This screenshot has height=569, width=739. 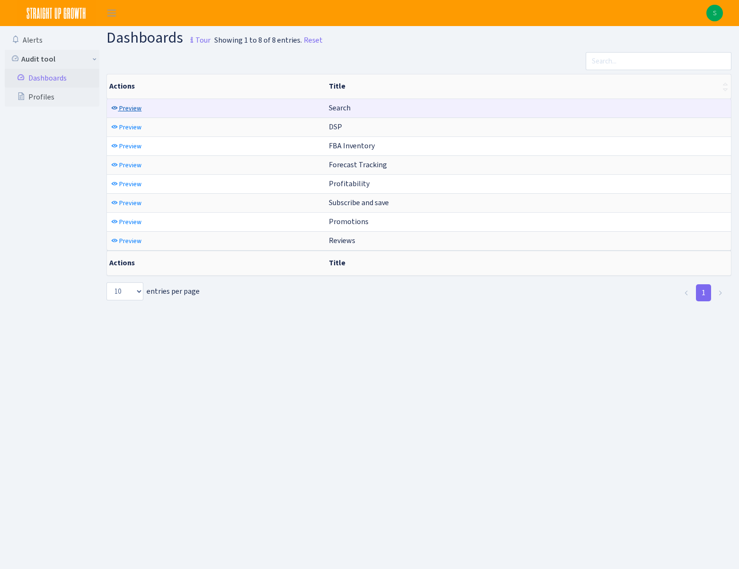 I want to click on a: Audit tool, so click(x=52, y=59).